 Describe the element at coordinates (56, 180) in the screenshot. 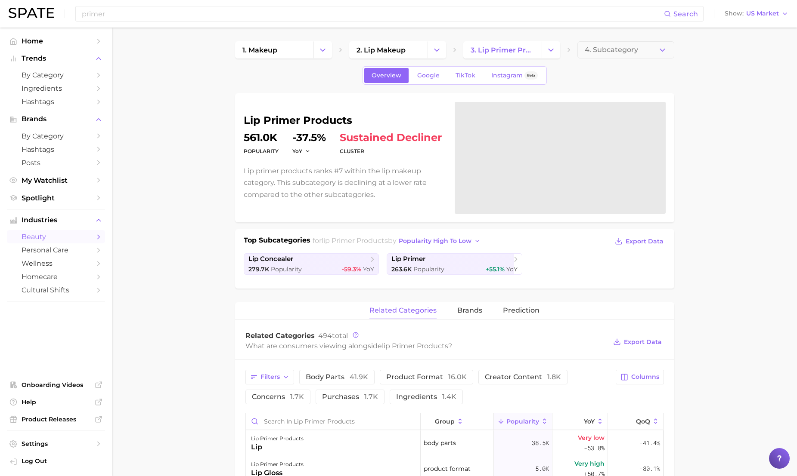

I see `span: My Watchlist` at that location.